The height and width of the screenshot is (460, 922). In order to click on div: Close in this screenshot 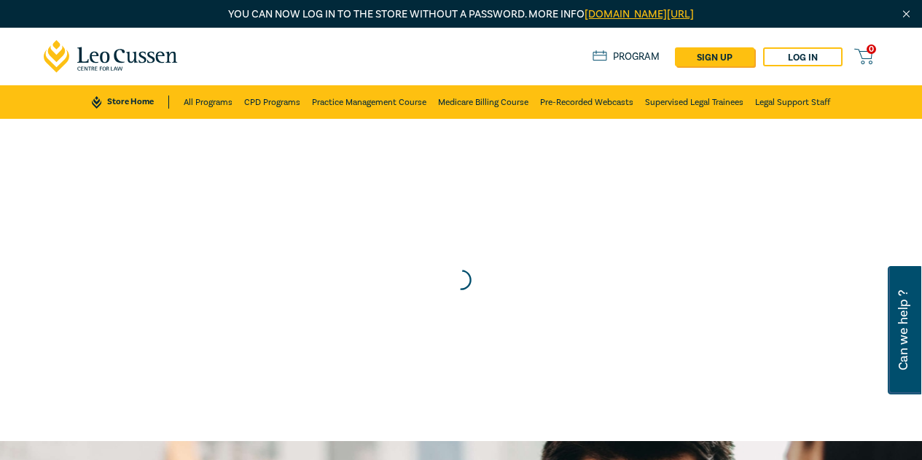, I will do `click(906, 14)`.